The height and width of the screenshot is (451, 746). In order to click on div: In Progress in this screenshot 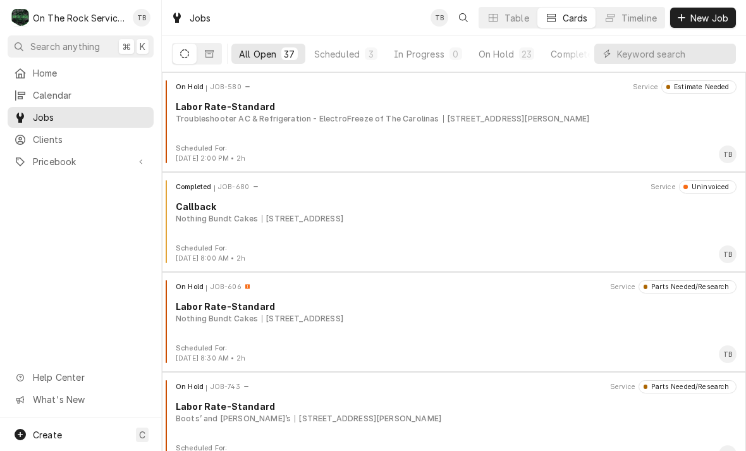, I will do `click(419, 54)`.